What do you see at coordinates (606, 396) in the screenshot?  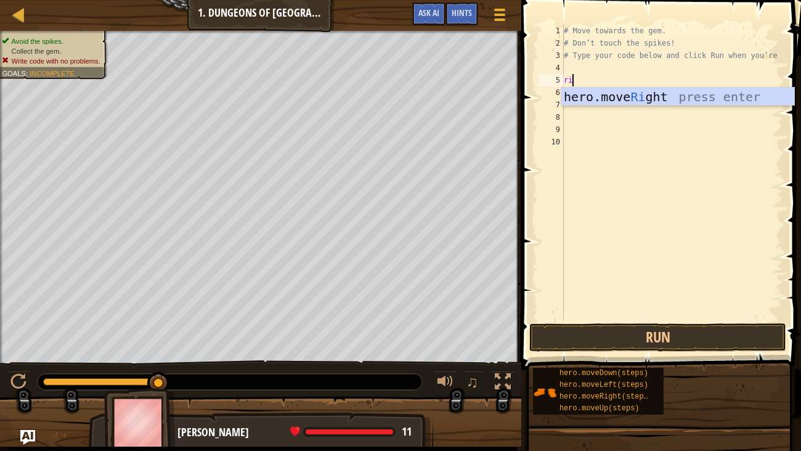 I see `span: hero.moveRight(steps)` at bounding box center [606, 396].